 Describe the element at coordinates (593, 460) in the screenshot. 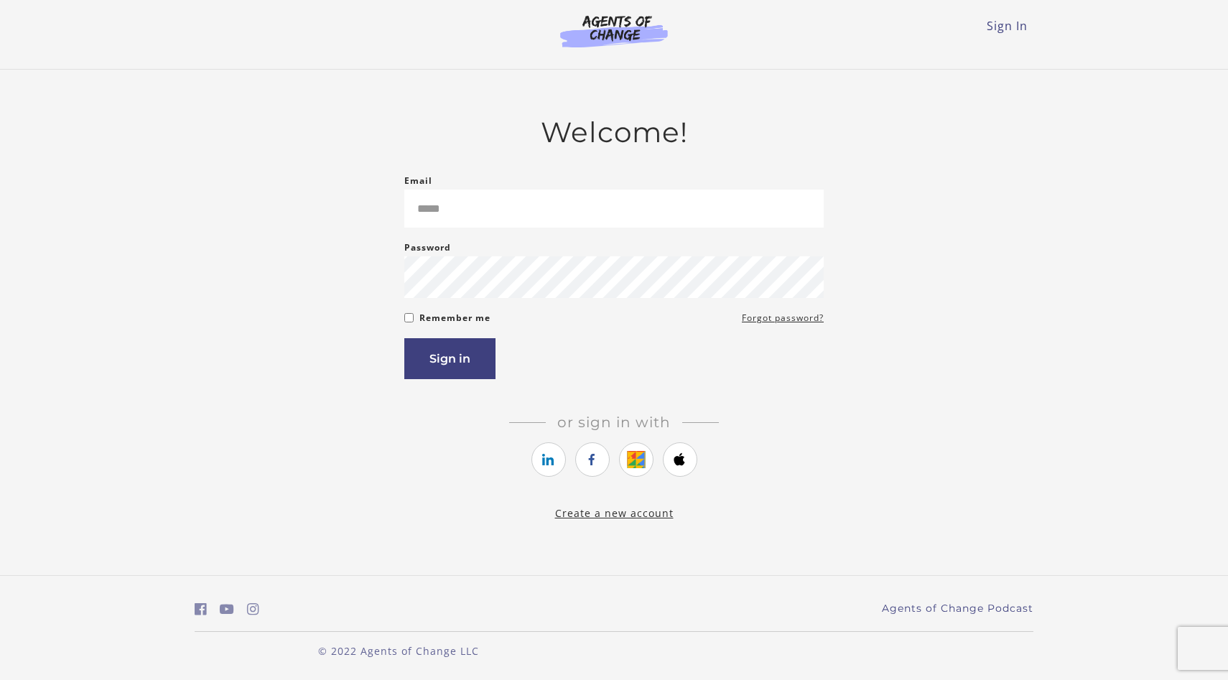

I see `a: https://courses.thinkific.com/users/auth/facebook?ss%5Breferral%5D=&ss%5Buser_return_to%5D=https%...` at that location.